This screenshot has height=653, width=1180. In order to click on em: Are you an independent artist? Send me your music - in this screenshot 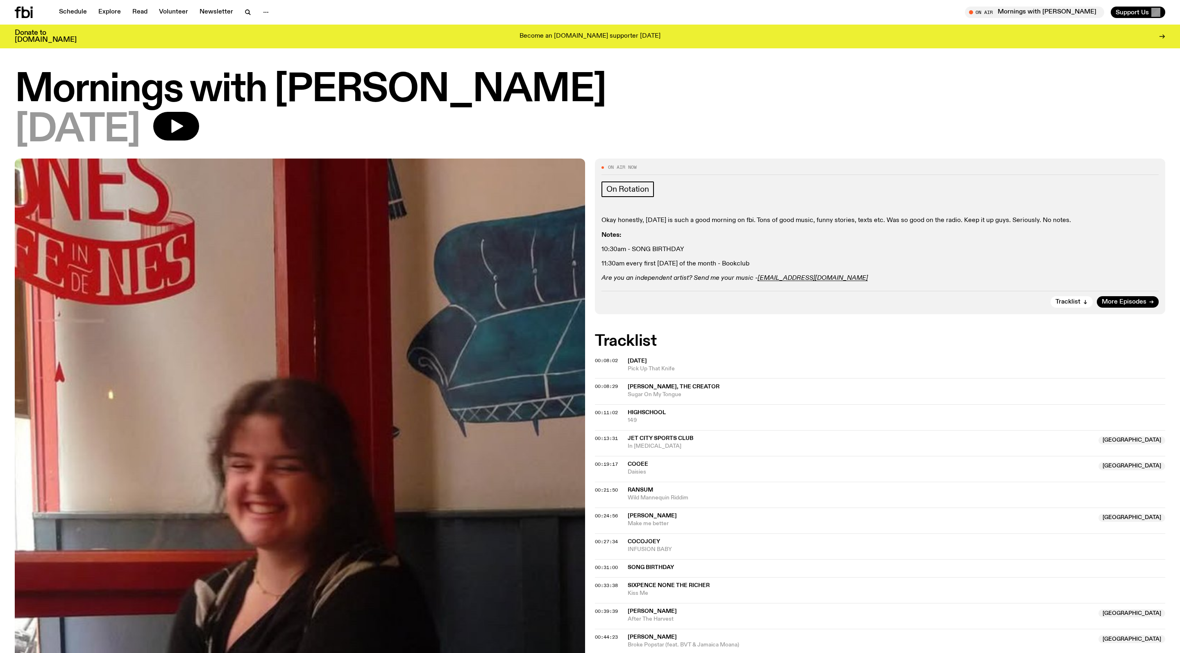, I will do `click(679, 278)`.